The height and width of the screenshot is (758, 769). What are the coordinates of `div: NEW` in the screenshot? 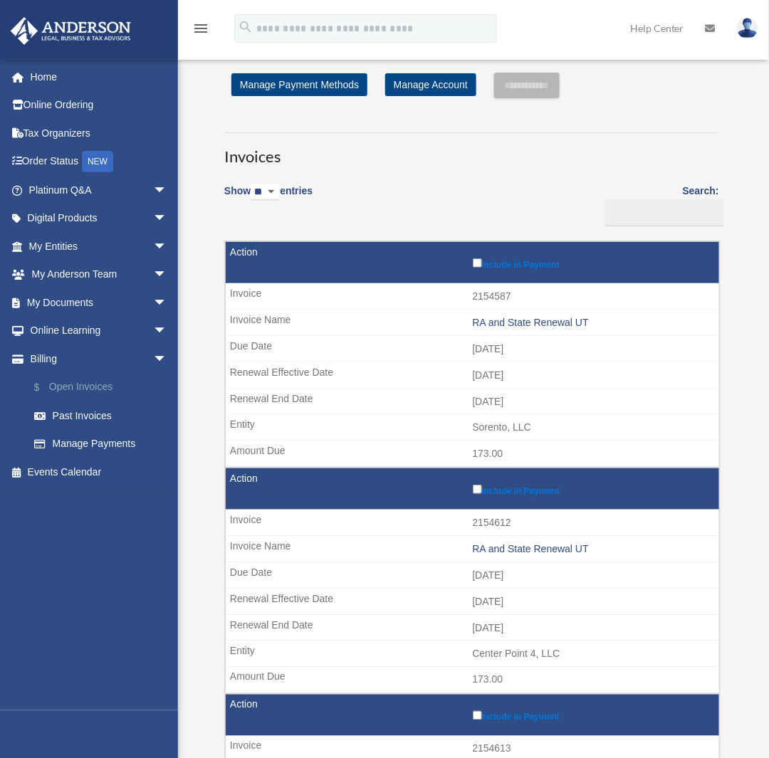 It's located at (97, 162).